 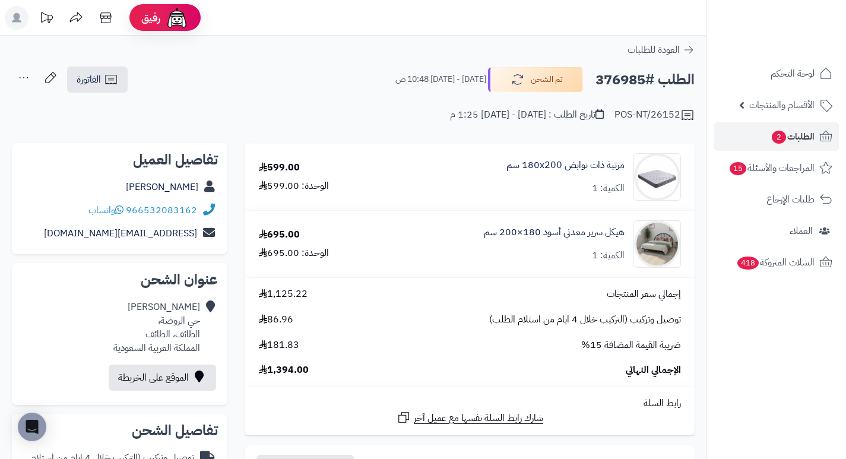 I want to click on div: رابط السلة, so click(x=470, y=403).